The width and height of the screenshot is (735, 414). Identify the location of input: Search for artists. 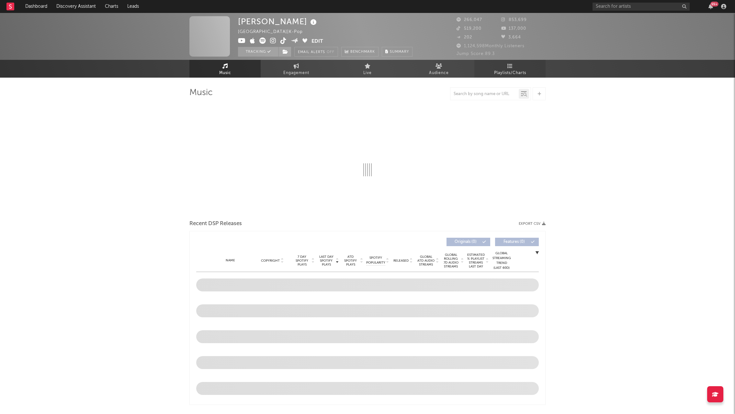
(641, 6).